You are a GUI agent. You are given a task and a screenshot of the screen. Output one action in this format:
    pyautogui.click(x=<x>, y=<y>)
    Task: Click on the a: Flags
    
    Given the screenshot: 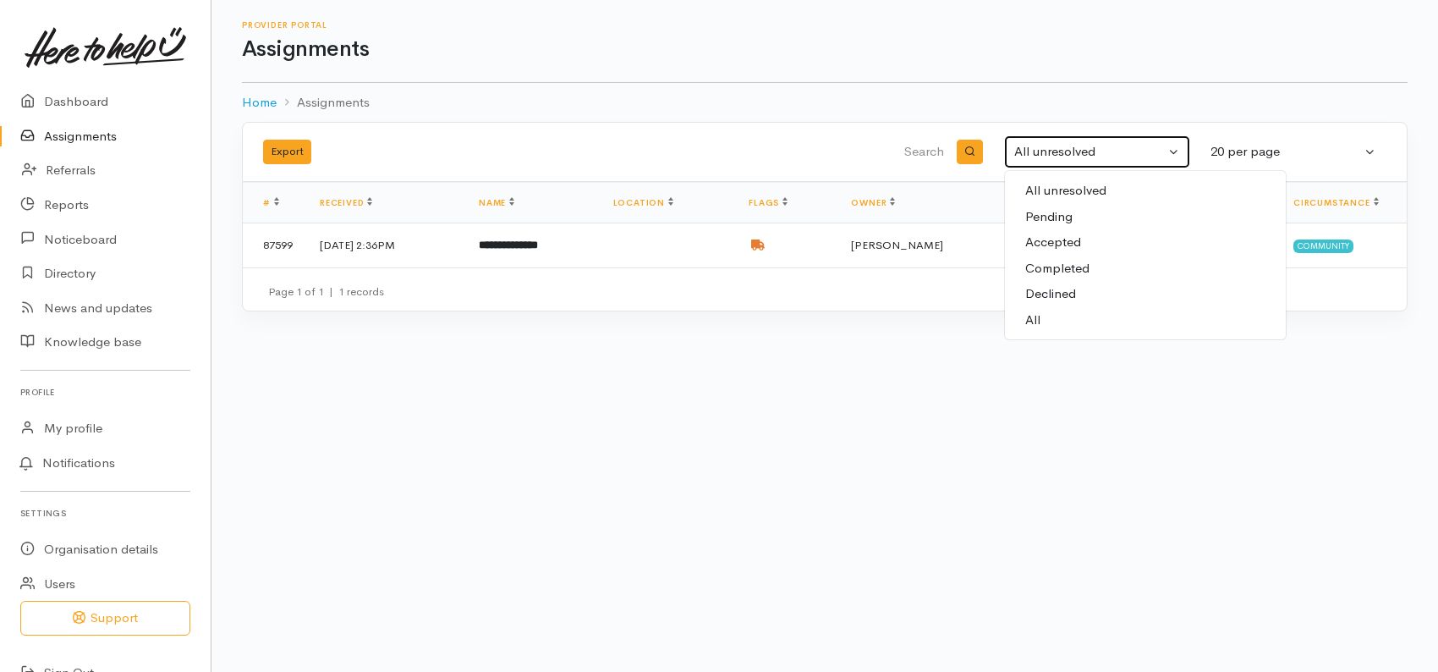 What is the action you would take?
    pyautogui.click(x=768, y=202)
    